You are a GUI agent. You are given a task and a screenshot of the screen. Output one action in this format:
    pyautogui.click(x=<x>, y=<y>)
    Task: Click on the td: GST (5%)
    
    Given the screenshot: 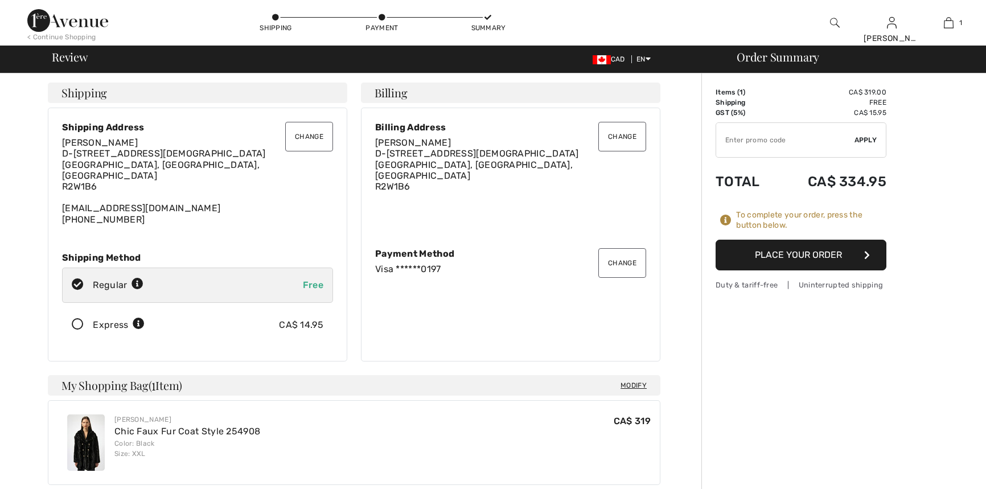 What is the action you would take?
    pyautogui.click(x=747, y=113)
    